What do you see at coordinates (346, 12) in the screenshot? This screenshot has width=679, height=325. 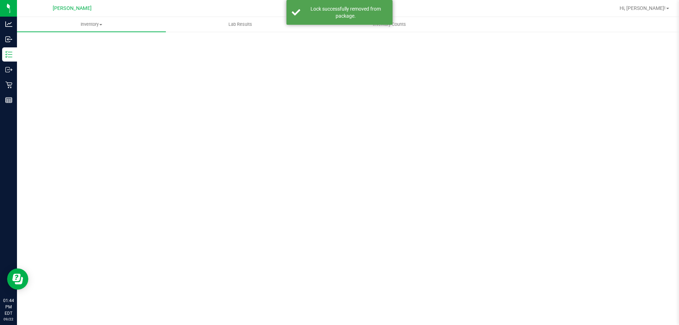 I see `div: Lock successfully removed from package.` at bounding box center [346, 12].